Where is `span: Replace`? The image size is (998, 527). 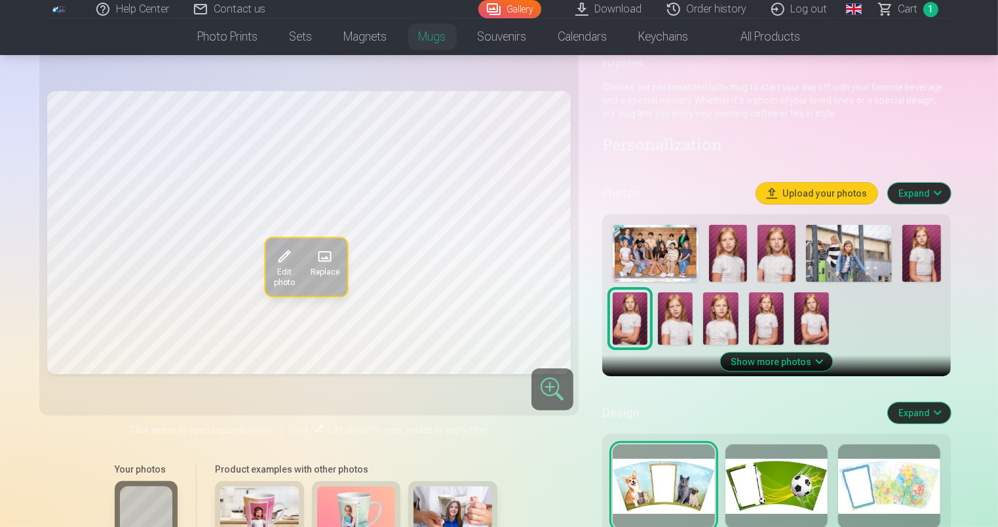 span: Replace is located at coordinates (324, 272).